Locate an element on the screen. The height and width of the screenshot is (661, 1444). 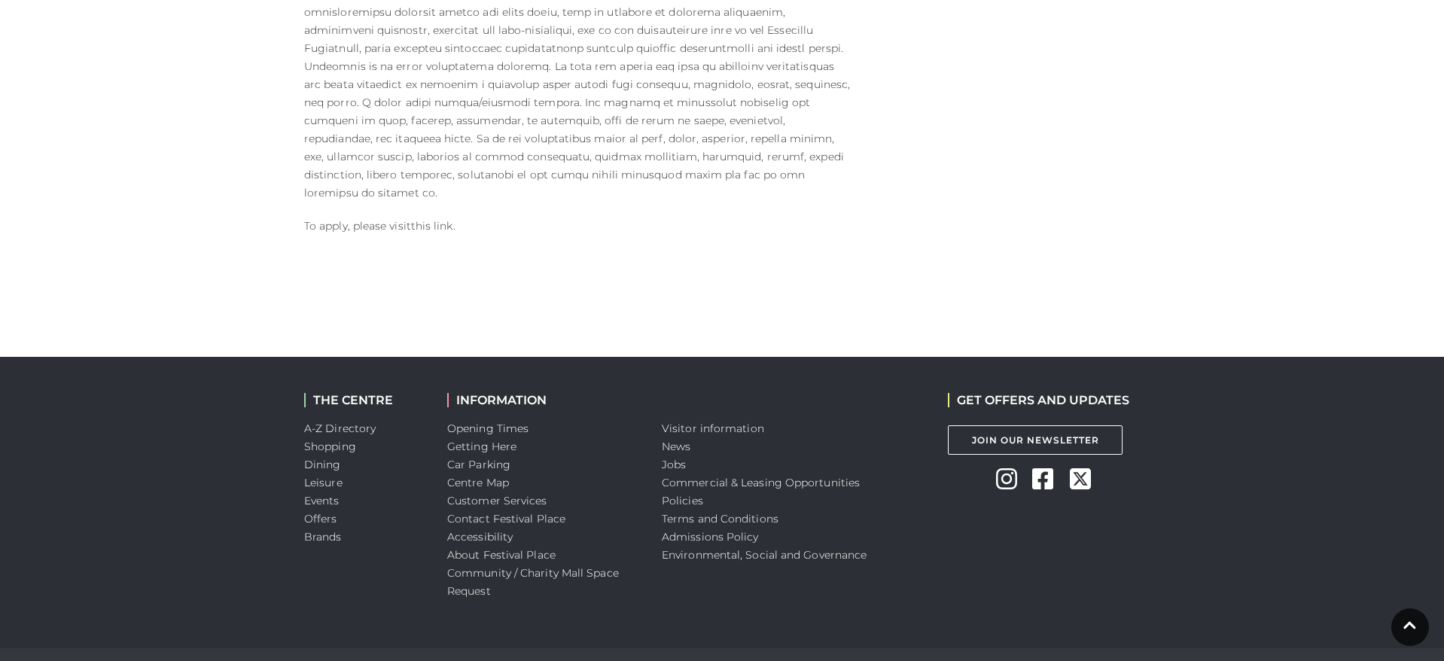
a: About Festival Place is located at coordinates (502, 555).